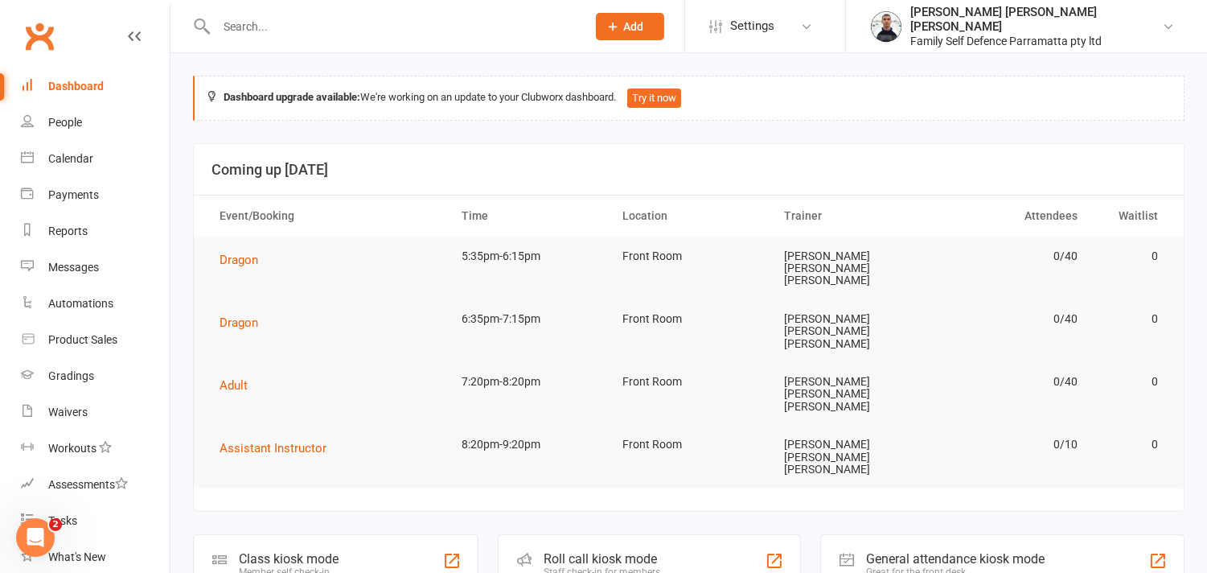  Describe the element at coordinates (88, 484) in the screenshot. I see `div: Assessments` at that location.